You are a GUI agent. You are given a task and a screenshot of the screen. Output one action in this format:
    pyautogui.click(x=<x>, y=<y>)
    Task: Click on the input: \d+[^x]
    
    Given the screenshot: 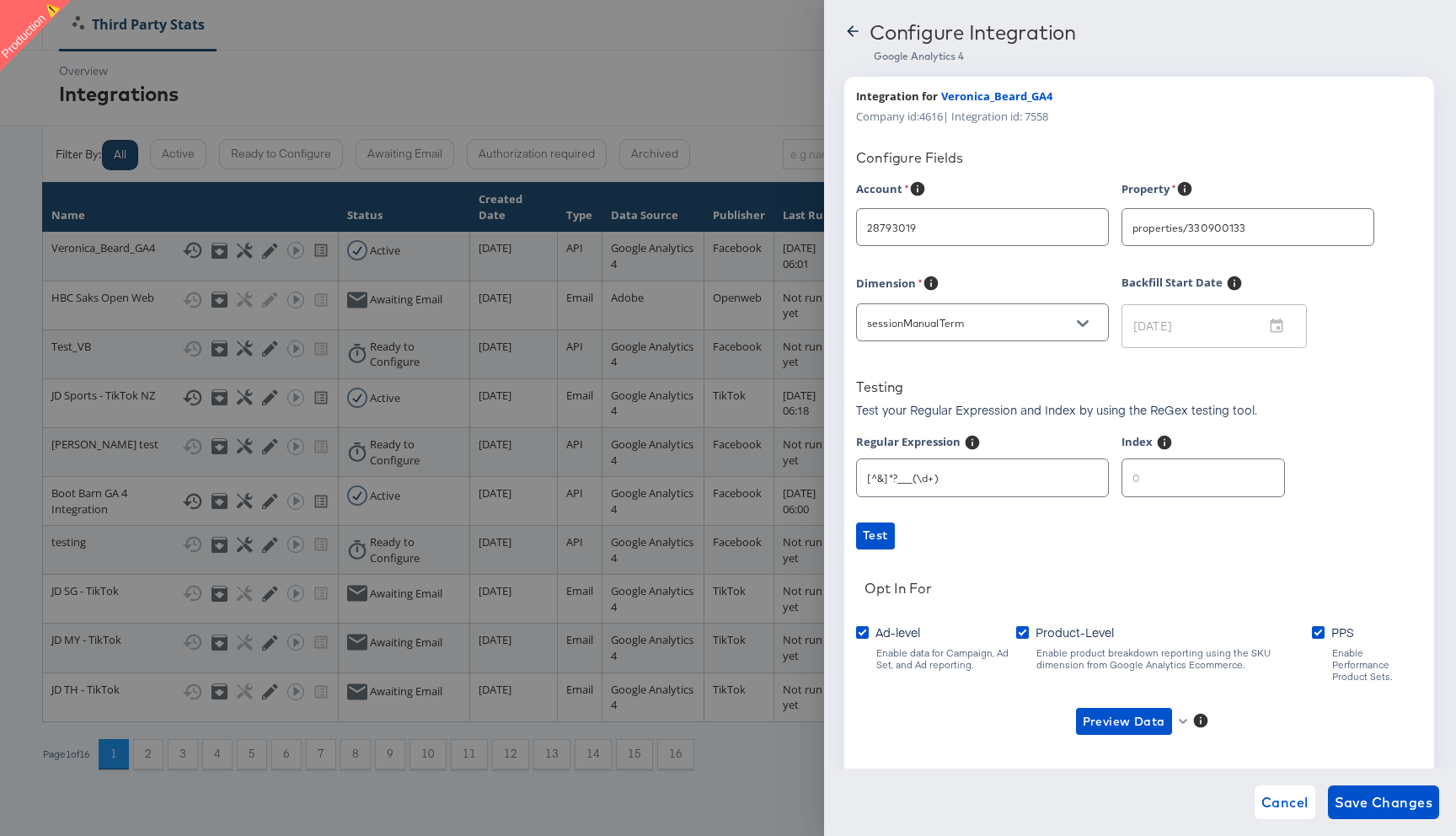 What is the action you would take?
    pyautogui.click(x=982, y=470)
    